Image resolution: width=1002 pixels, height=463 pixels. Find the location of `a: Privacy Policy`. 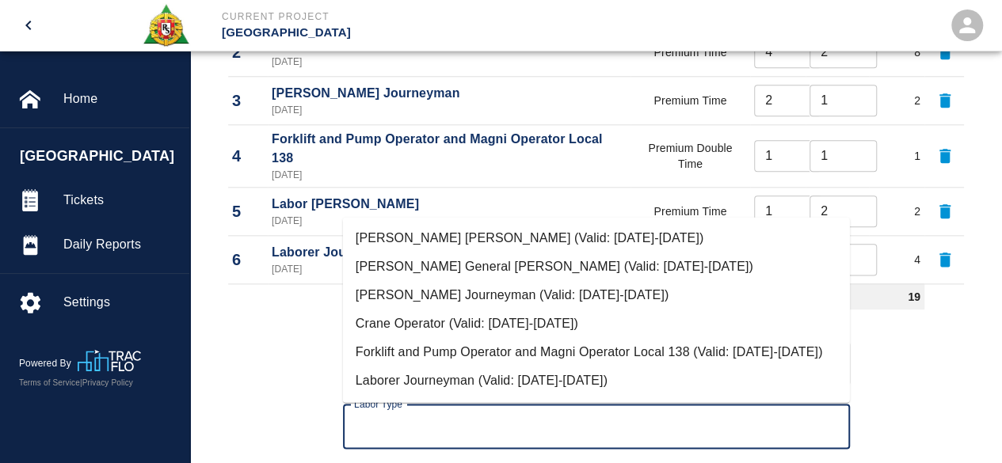

a: Privacy Policy is located at coordinates (108, 383).